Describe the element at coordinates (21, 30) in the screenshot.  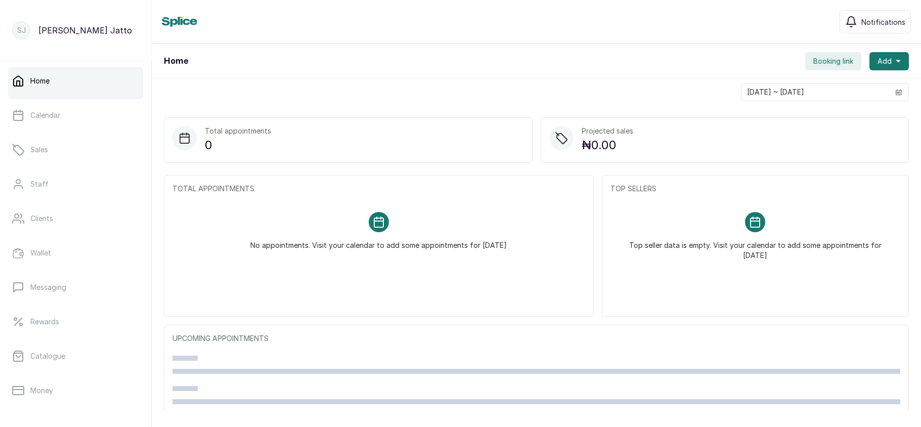
I see `p: SJ` at that location.